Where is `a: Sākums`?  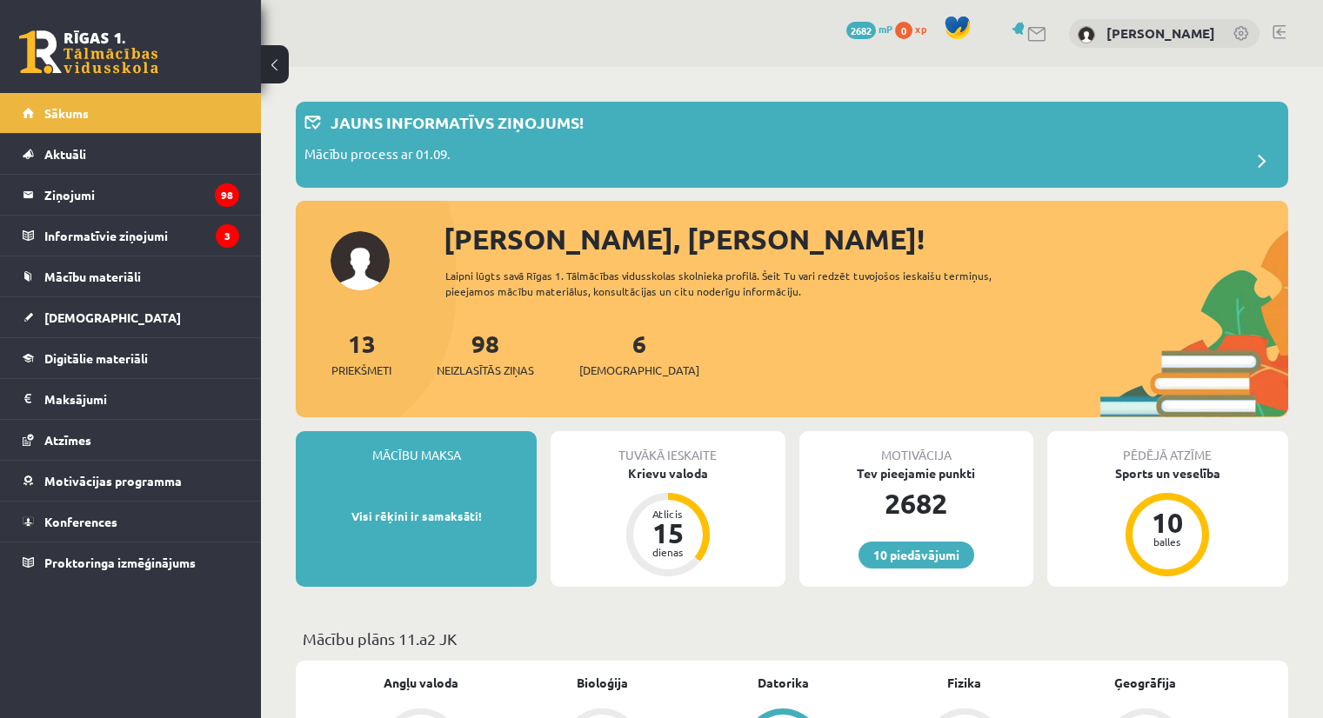 a: Sākums is located at coordinates (130, 113).